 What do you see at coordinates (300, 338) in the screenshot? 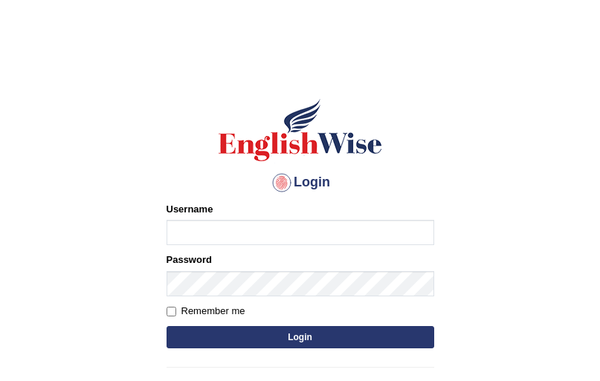
I see `button: Login` at bounding box center [300, 338].